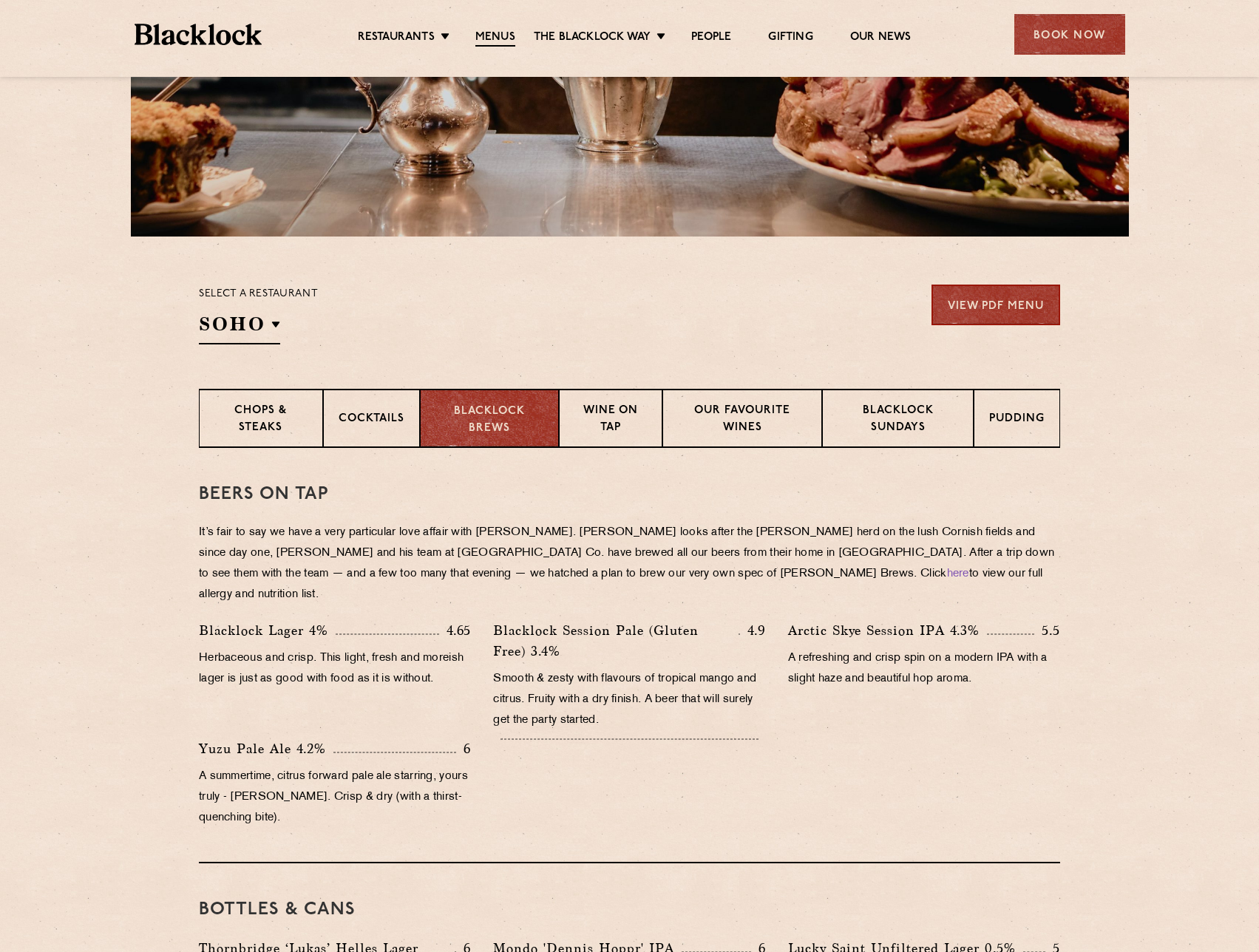 The height and width of the screenshot is (952, 1259). Describe the element at coordinates (198, 34) in the screenshot. I see `img: BL_Textured_Logo-footer-cropped.svg` at that location.